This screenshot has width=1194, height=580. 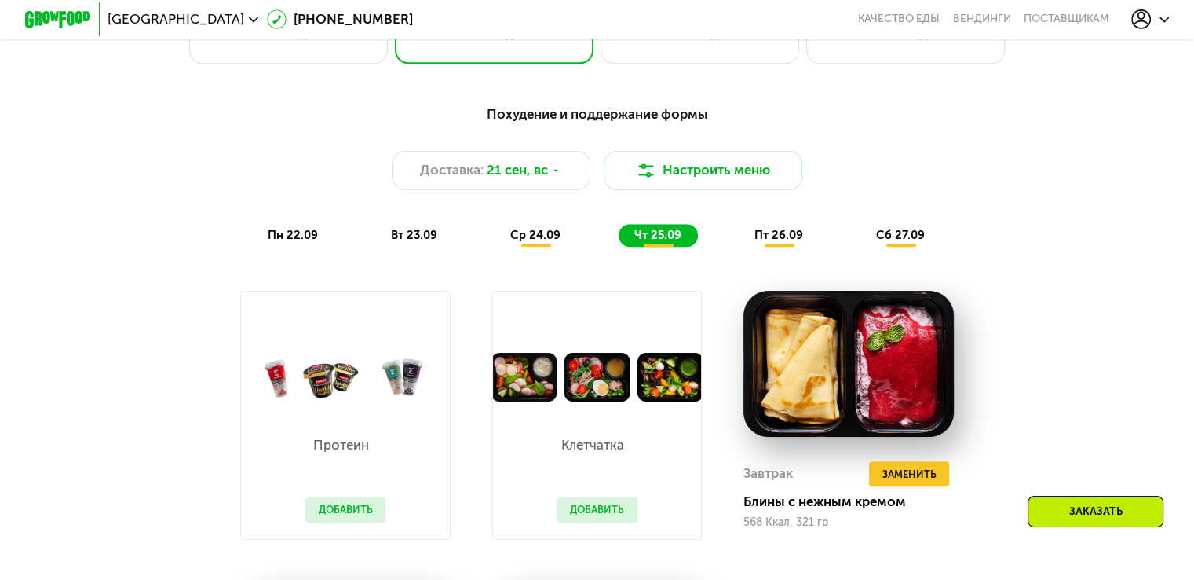 What do you see at coordinates (1066, 19) in the screenshot?
I see `div: поставщикам` at bounding box center [1066, 19].